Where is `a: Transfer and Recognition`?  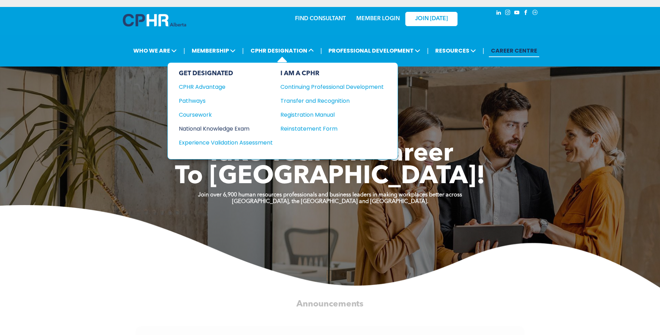
a: Transfer and Recognition is located at coordinates (332, 101).